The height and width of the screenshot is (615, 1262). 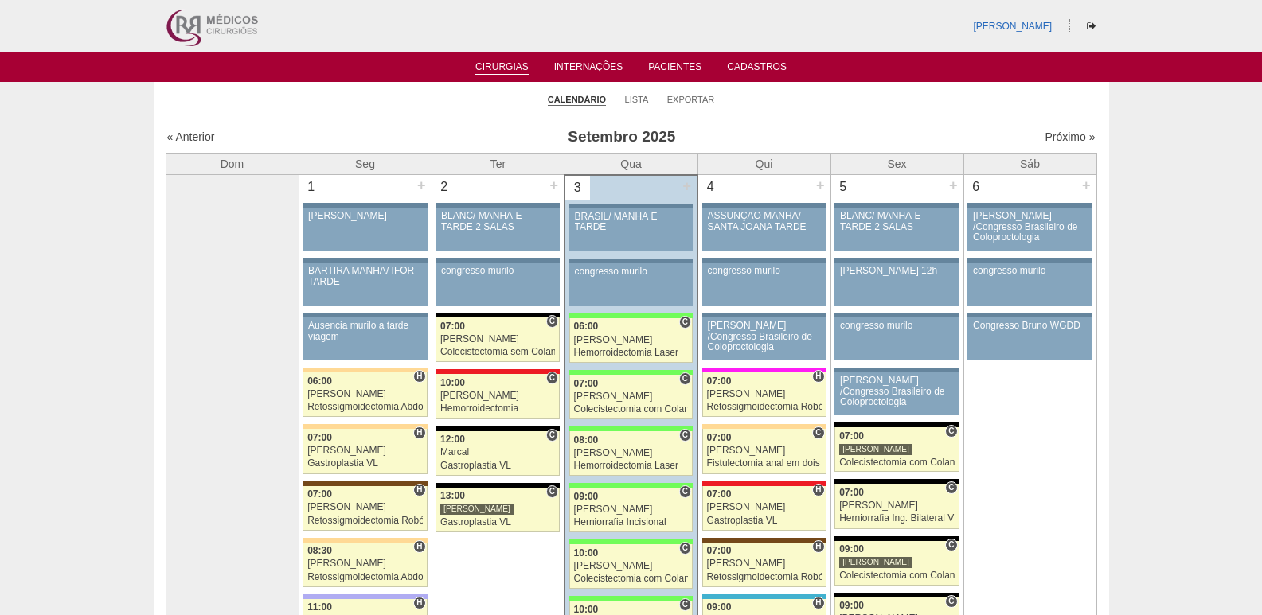 What do you see at coordinates (498, 164) in the screenshot?
I see `th: Ter` at bounding box center [498, 164].